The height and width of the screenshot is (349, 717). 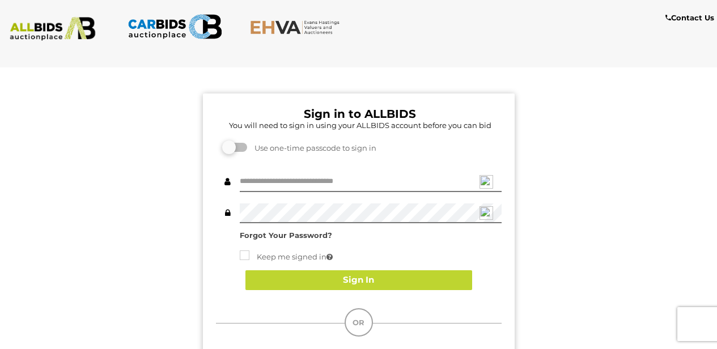 I want to click on img: EHVA.com.au, so click(x=297, y=27).